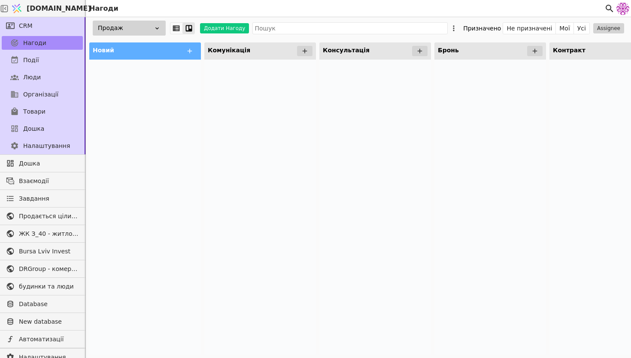 The height and width of the screenshot is (358, 631). What do you see at coordinates (224, 28) in the screenshot?
I see `button: Додати Нагоду` at bounding box center [224, 28].